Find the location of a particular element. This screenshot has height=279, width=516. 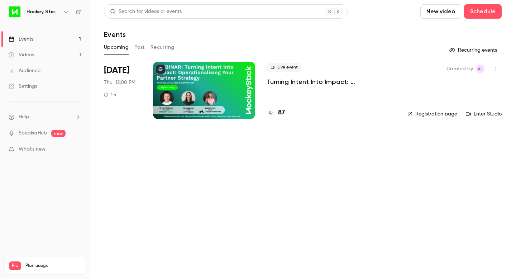

span: What's new is located at coordinates (32, 149).